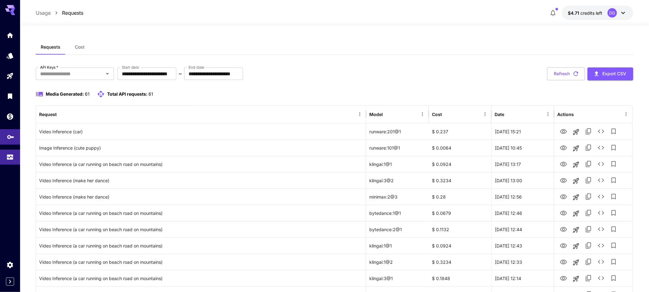 Image resolution: width=649 pixels, height=292 pixels. Describe the element at coordinates (10, 55) in the screenshot. I see `div: Models` at that location.